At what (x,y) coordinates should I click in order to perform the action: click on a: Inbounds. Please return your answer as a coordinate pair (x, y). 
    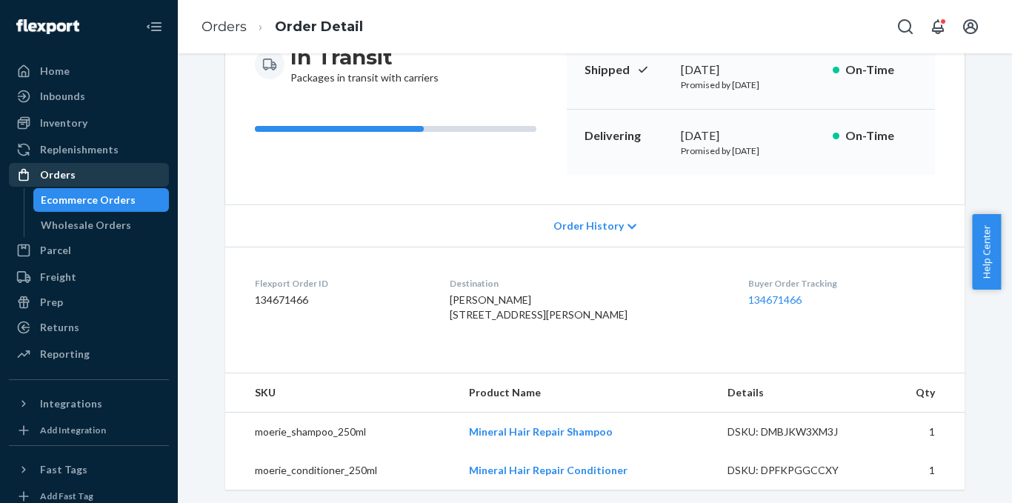
    Looking at the image, I should click on (89, 96).